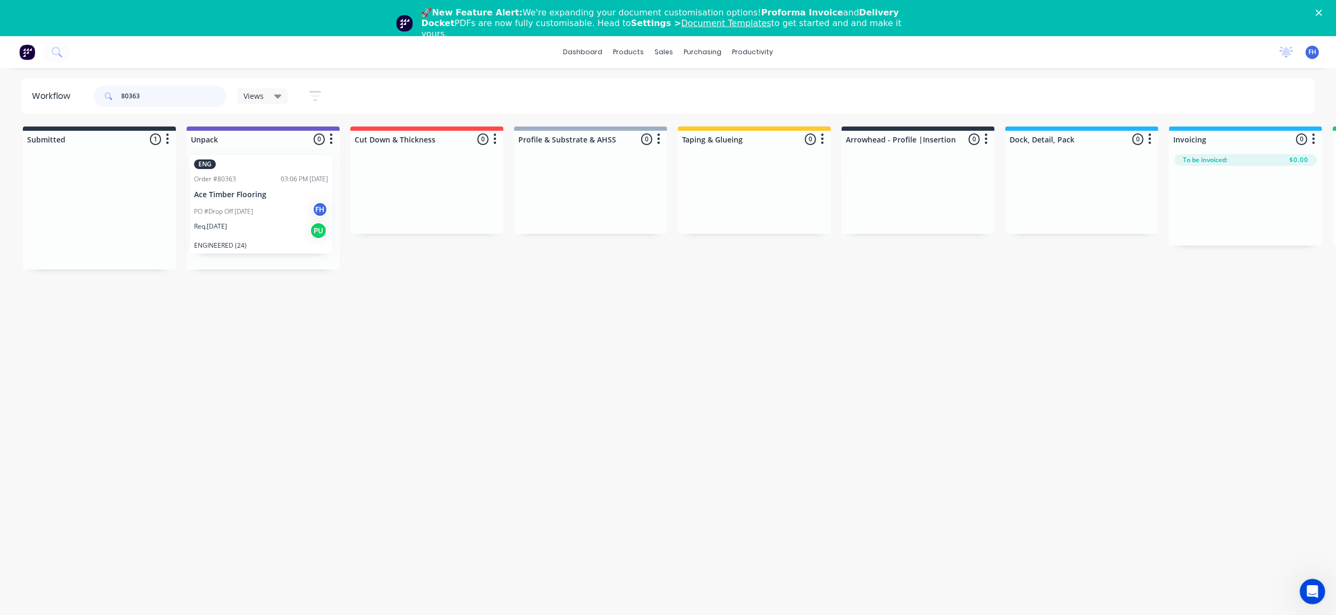 Image resolution: width=1336 pixels, height=615 pixels. I want to click on div: Close, so click(1321, 13).